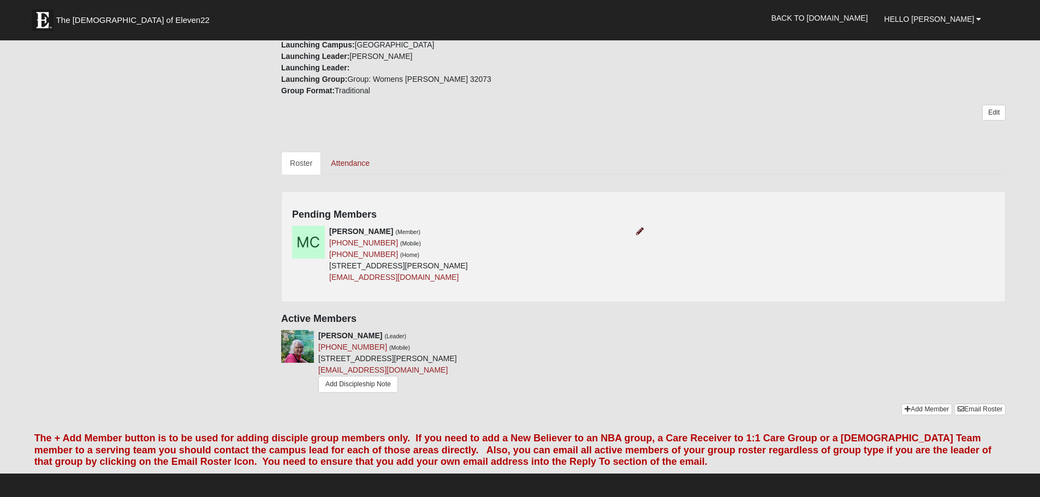 Image resolution: width=1040 pixels, height=497 pixels. I want to click on strong: Launching Campus:, so click(318, 45).